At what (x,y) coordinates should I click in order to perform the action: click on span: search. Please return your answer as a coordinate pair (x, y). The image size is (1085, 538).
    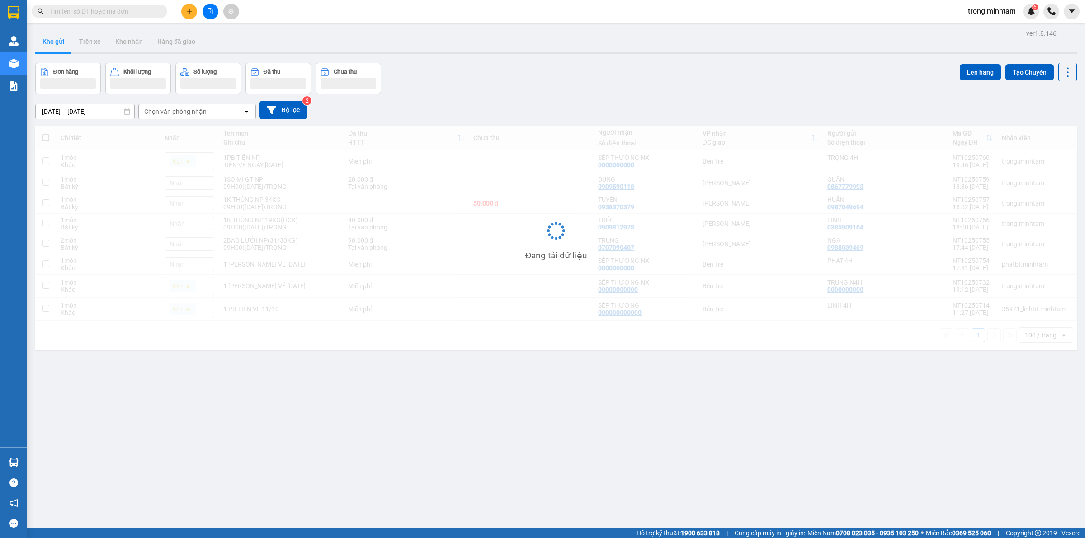
    Looking at the image, I should click on (41, 11).